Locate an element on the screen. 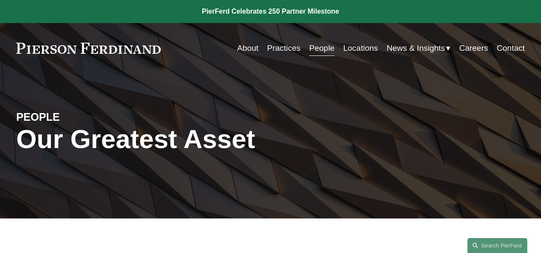  h1: Our Greatest Asset is located at coordinates (185, 139).